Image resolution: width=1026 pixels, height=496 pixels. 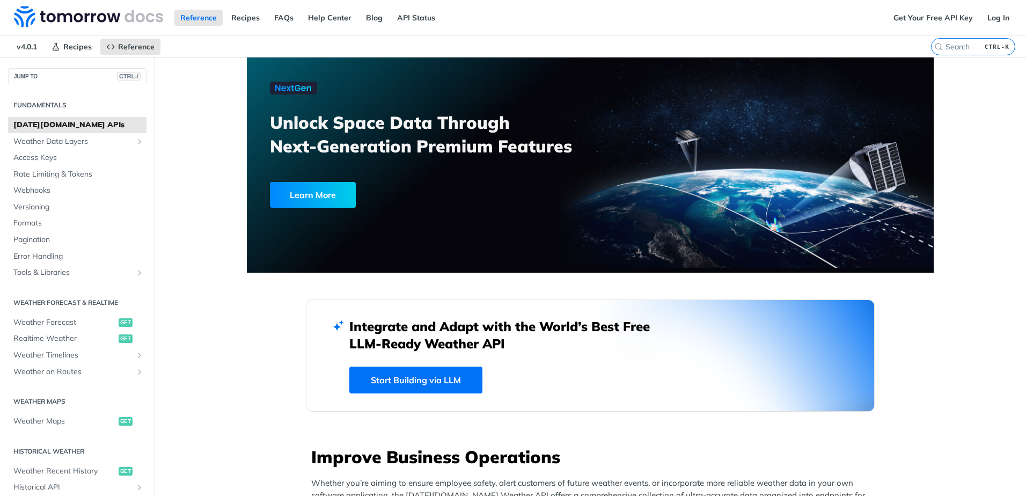 I want to click on button: Show subpages for Weather on Routes, so click(x=139, y=372).